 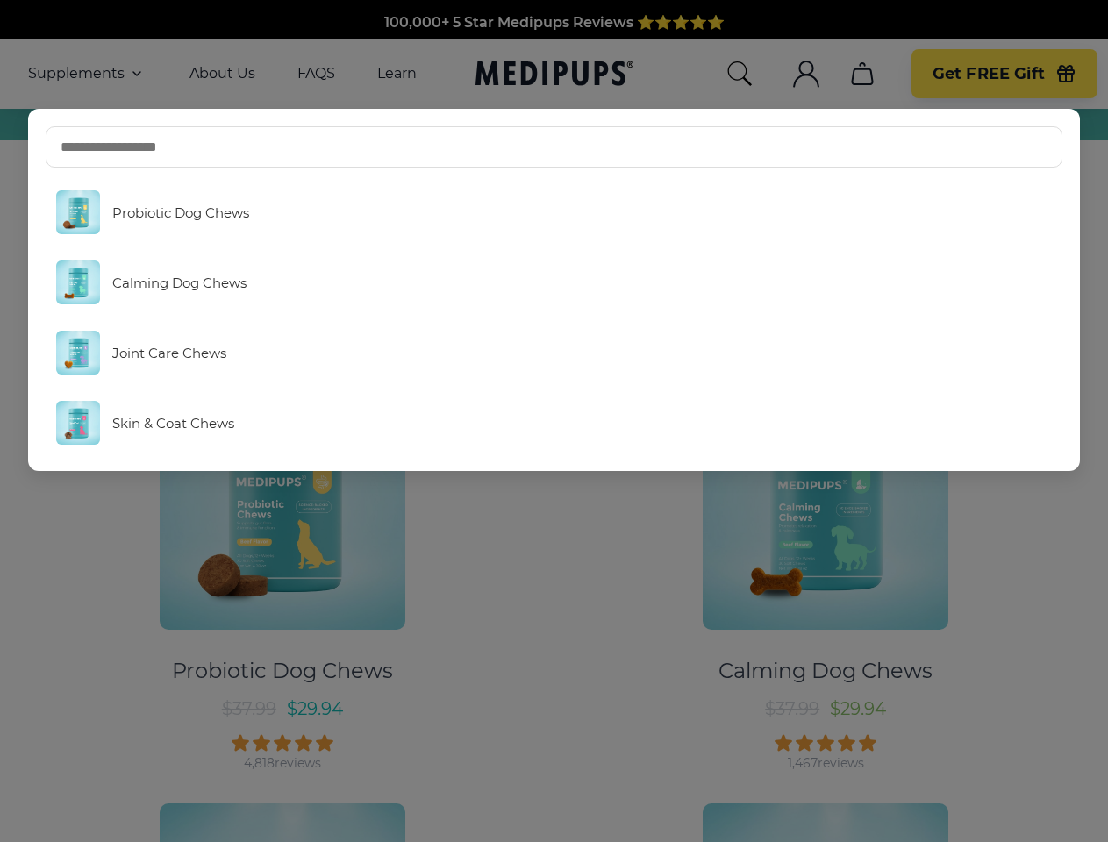 I want to click on span: Joint Care Chews, so click(x=169, y=353).